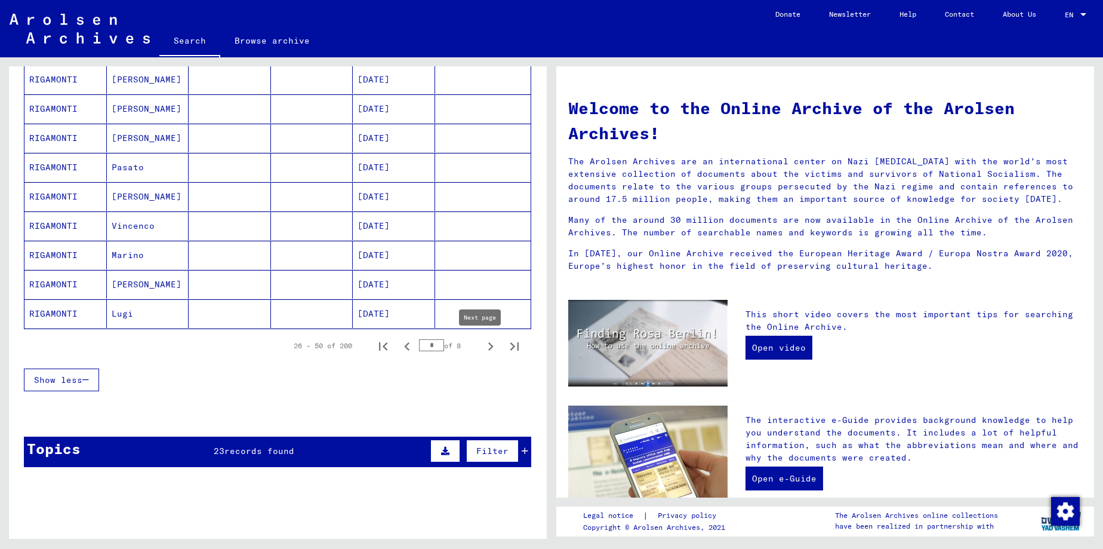  What do you see at coordinates (79, 29) in the screenshot?
I see `img: Arolsen_neg.svg` at bounding box center [79, 29].